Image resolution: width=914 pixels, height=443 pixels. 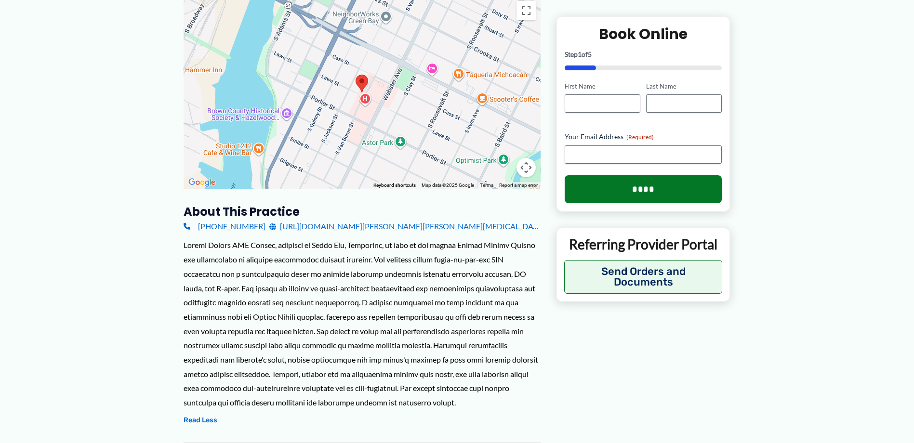 I want to click on img: Google, so click(x=202, y=183).